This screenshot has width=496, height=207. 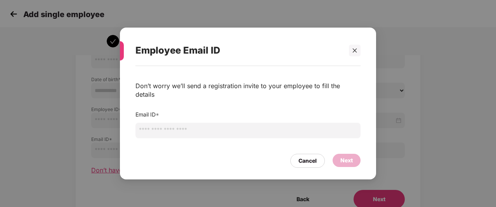 I want to click on label: Email ID, so click(x=147, y=114).